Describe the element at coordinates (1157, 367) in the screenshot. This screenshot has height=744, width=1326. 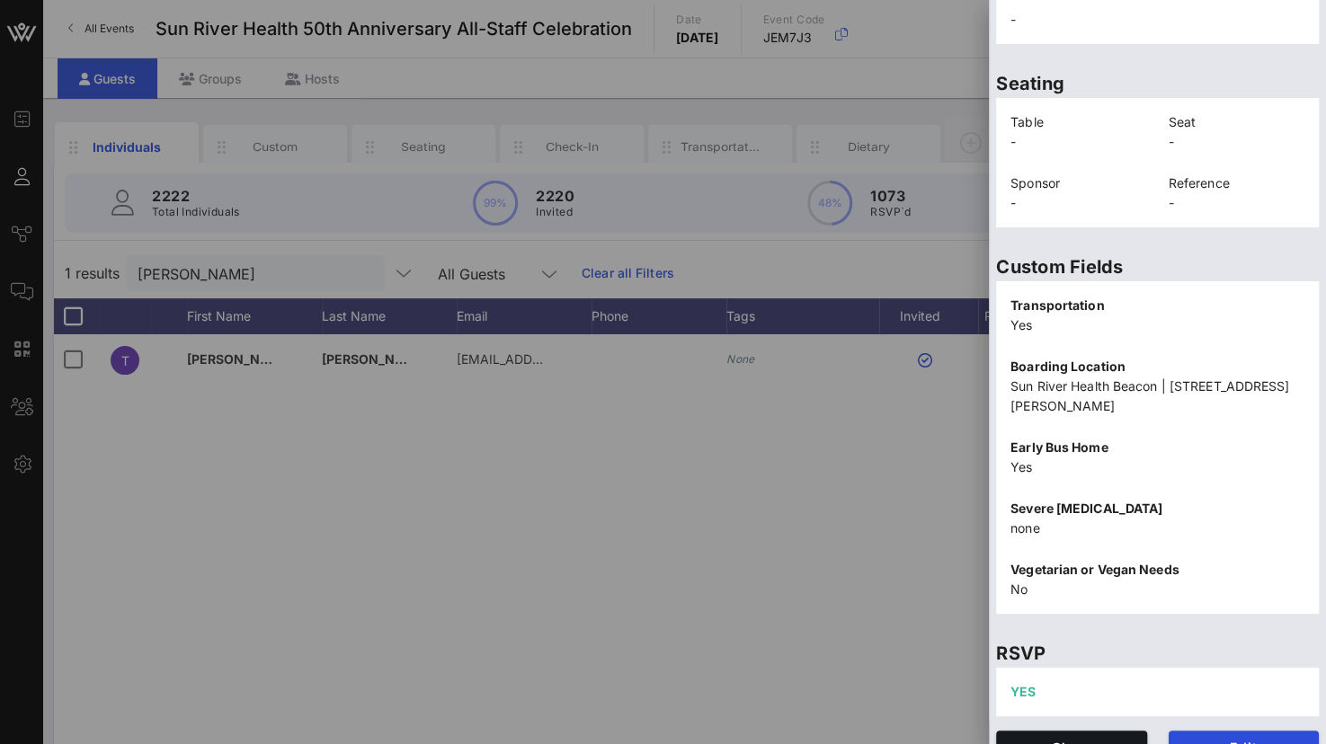
I see `p: Boarding Location` at that location.